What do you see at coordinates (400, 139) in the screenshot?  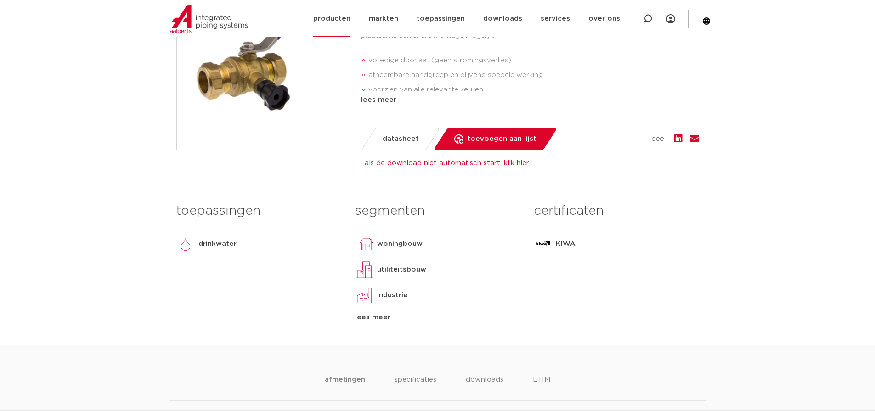 I see `a: datasheet` at bounding box center [400, 139].